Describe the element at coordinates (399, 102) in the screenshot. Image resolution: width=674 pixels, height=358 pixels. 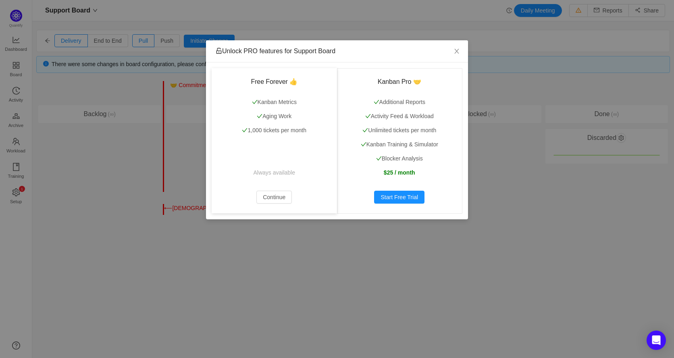
I see `p: Additional Reports` at that location.